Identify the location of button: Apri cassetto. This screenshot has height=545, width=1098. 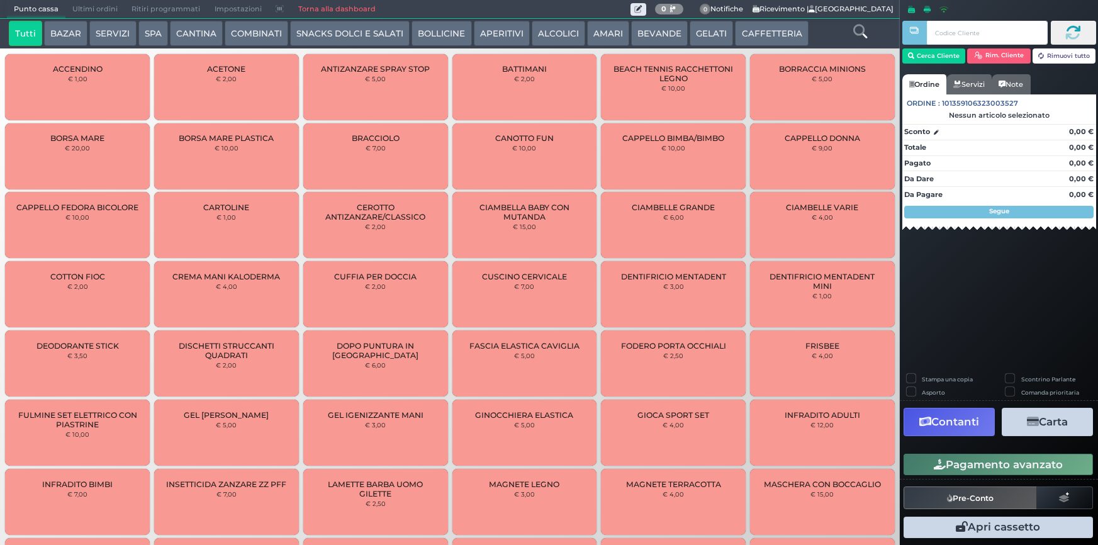
(998, 527).